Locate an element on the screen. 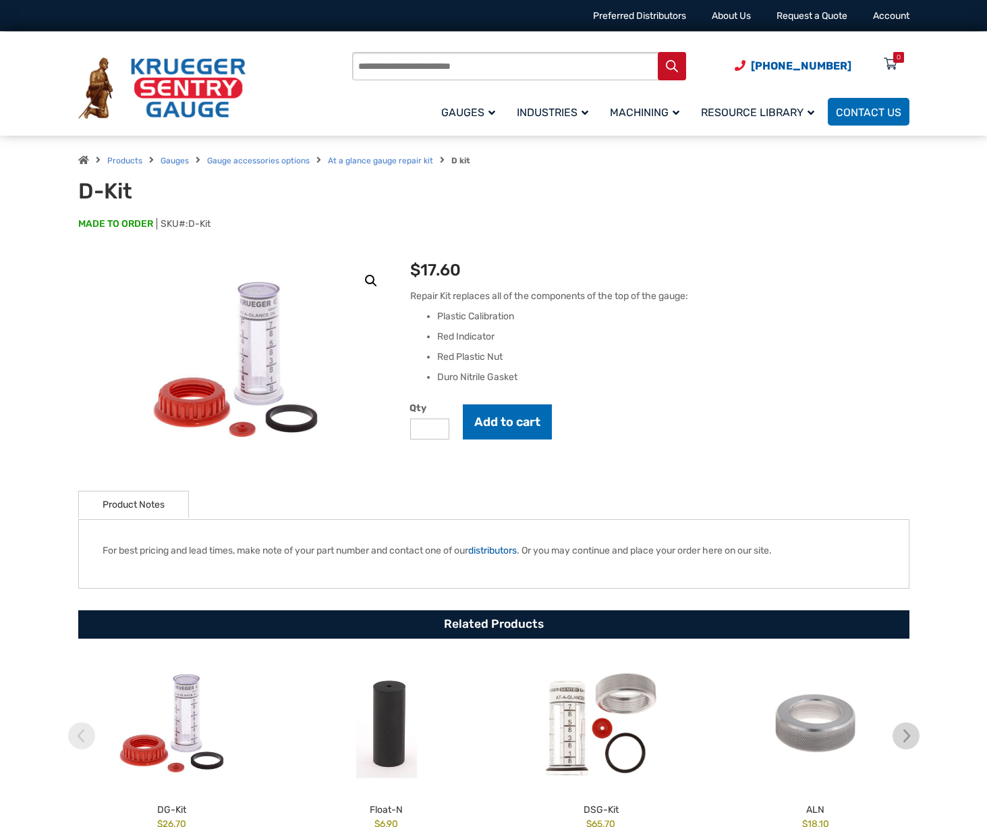  span: D-Kit is located at coordinates (199, 223).